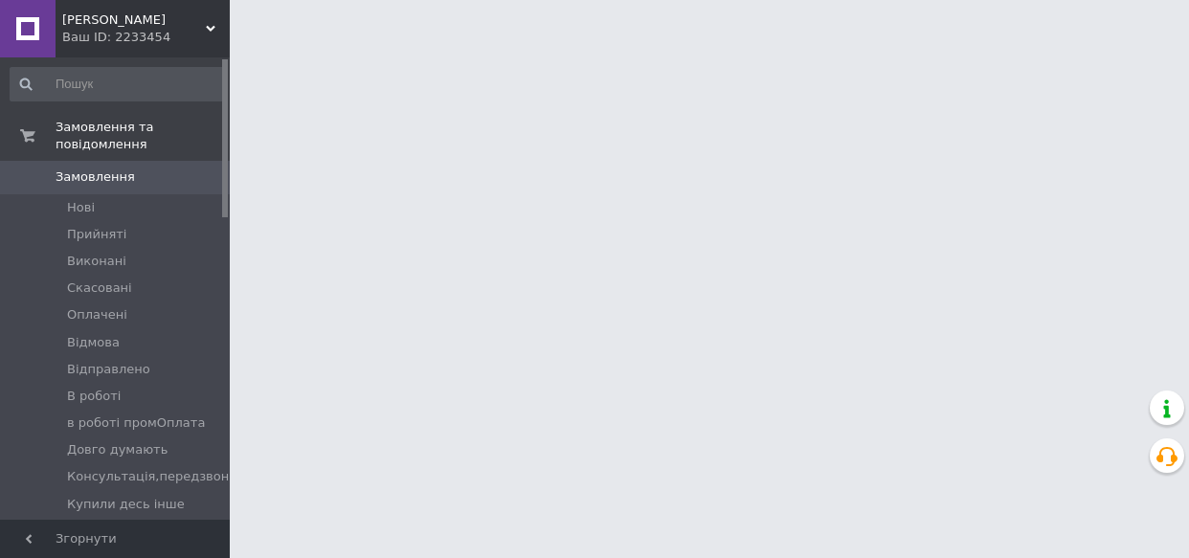 This screenshot has width=1189, height=558. What do you see at coordinates (97, 315) in the screenshot?
I see `span: Оплачені` at bounding box center [97, 315].